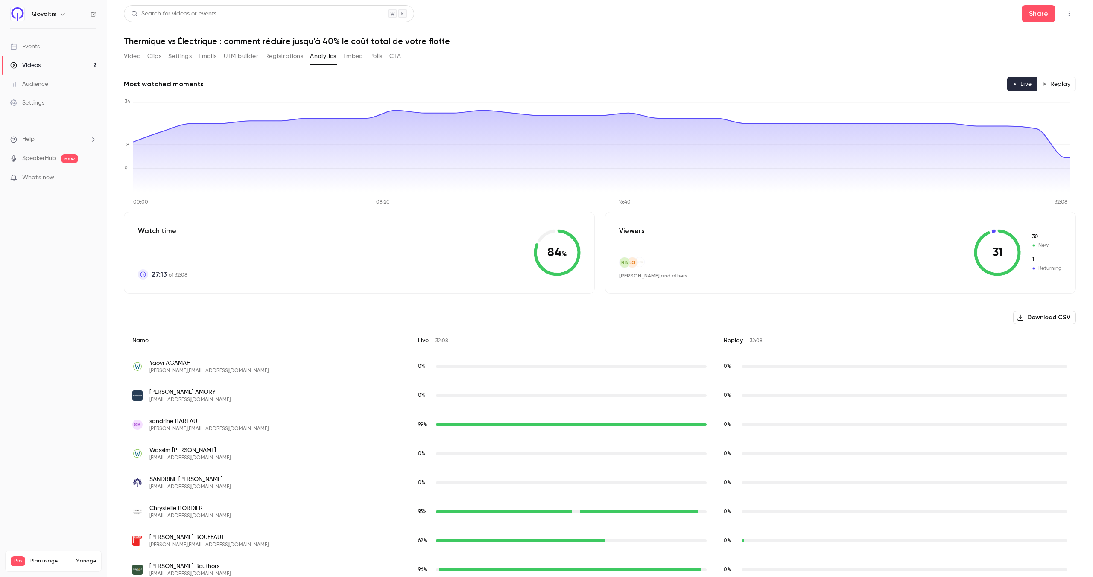 This screenshot has height=577, width=1093. Describe the element at coordinates (266, 341) in the screenshot. I see `div: Name` at that location.